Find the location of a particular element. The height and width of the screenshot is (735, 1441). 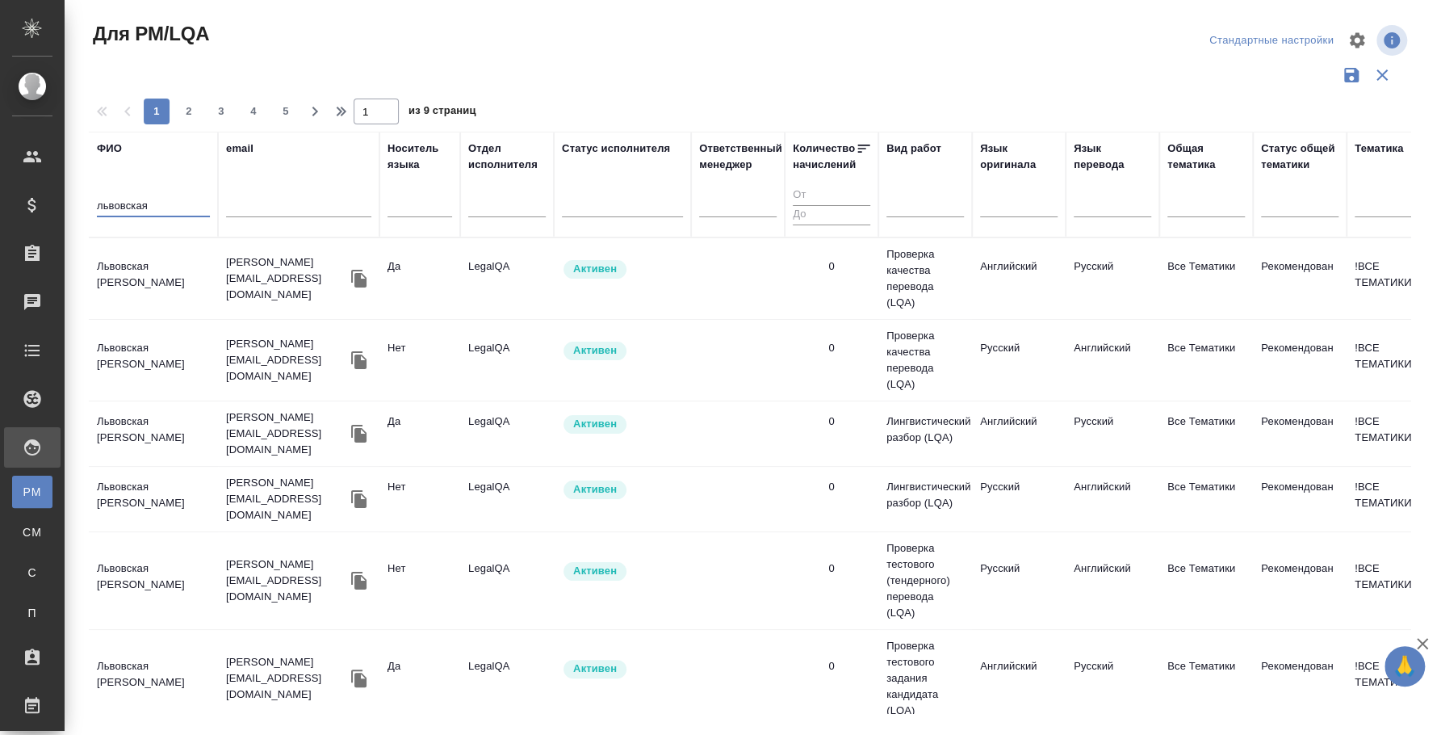

div: Общая тематика is located at coordinates (1206, 157).